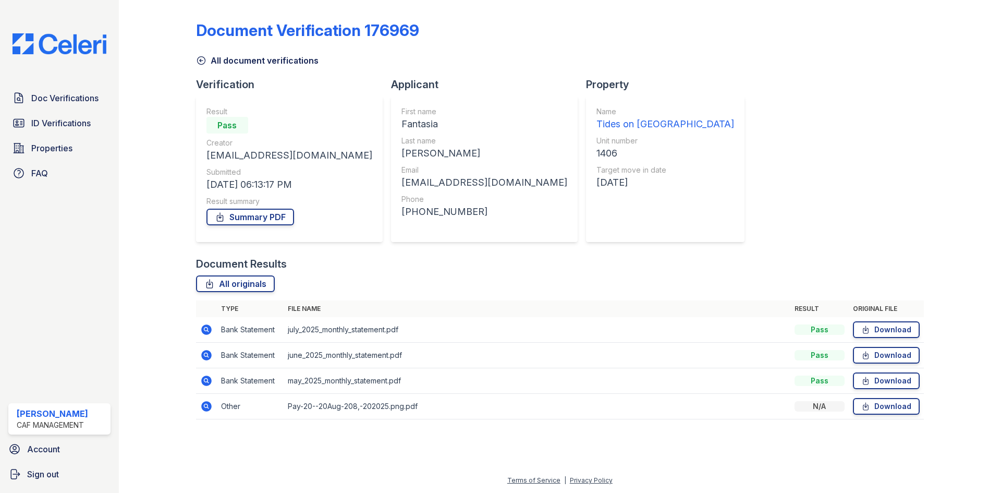  Describe the element at coordinates (669, 84) in the screenshot. I see `div: Property` at that location.